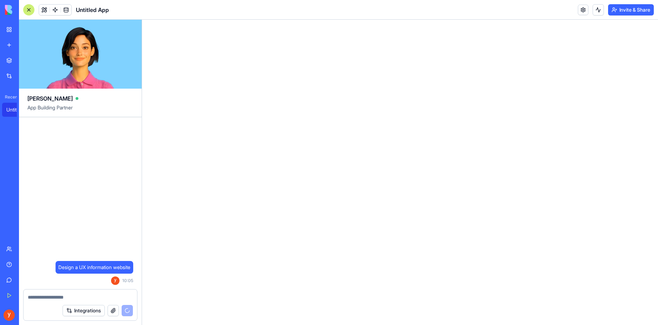 The width and height of the screenshot is (658, 325). What do you see at coordinates (27, 10) in the screenshot?
I see `img: logo` at bounding box center [27, 10].